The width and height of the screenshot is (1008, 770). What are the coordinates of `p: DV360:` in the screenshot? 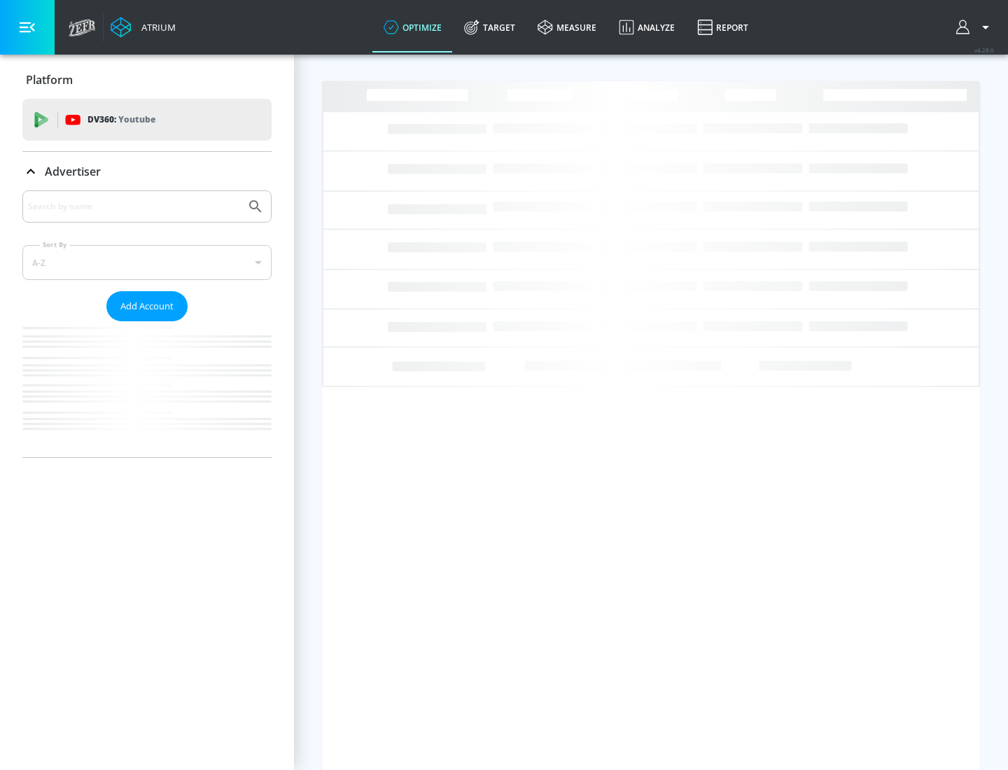 It's located at (121, 120).